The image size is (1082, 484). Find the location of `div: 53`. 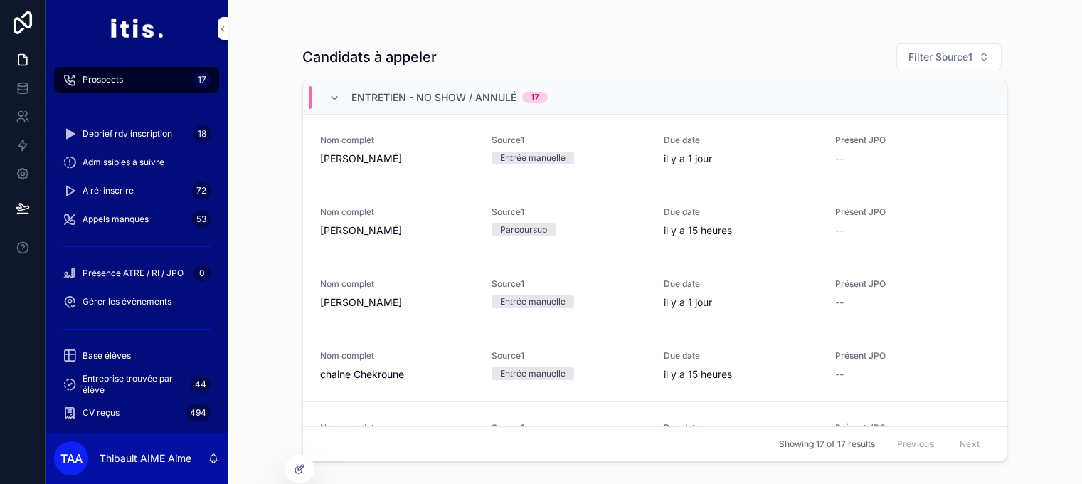

div: 53 is located at coordinates (201, 219).